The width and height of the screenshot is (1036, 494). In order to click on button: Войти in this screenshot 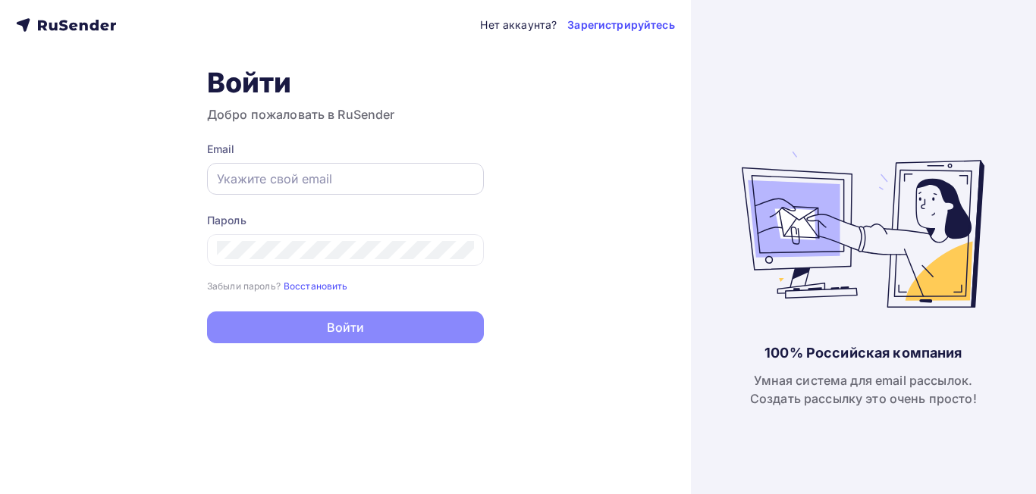, I will do `click(345, 328)`.